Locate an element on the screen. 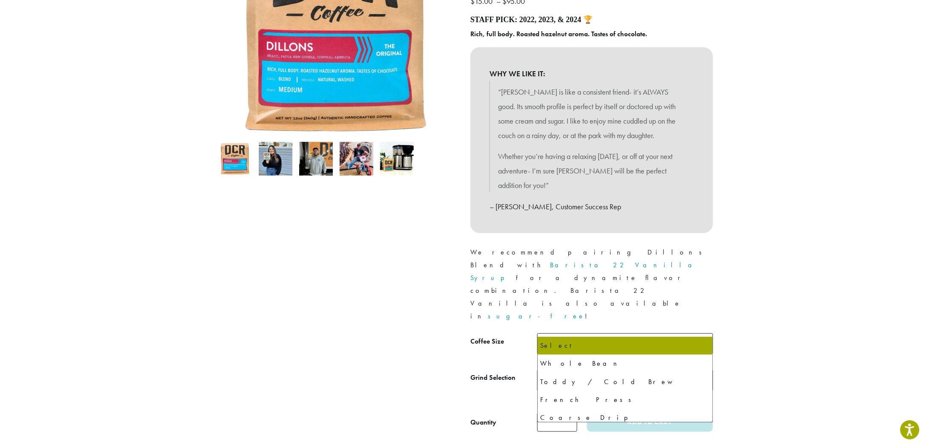  div: Coarse Drip is located at coordinates (625, 417).